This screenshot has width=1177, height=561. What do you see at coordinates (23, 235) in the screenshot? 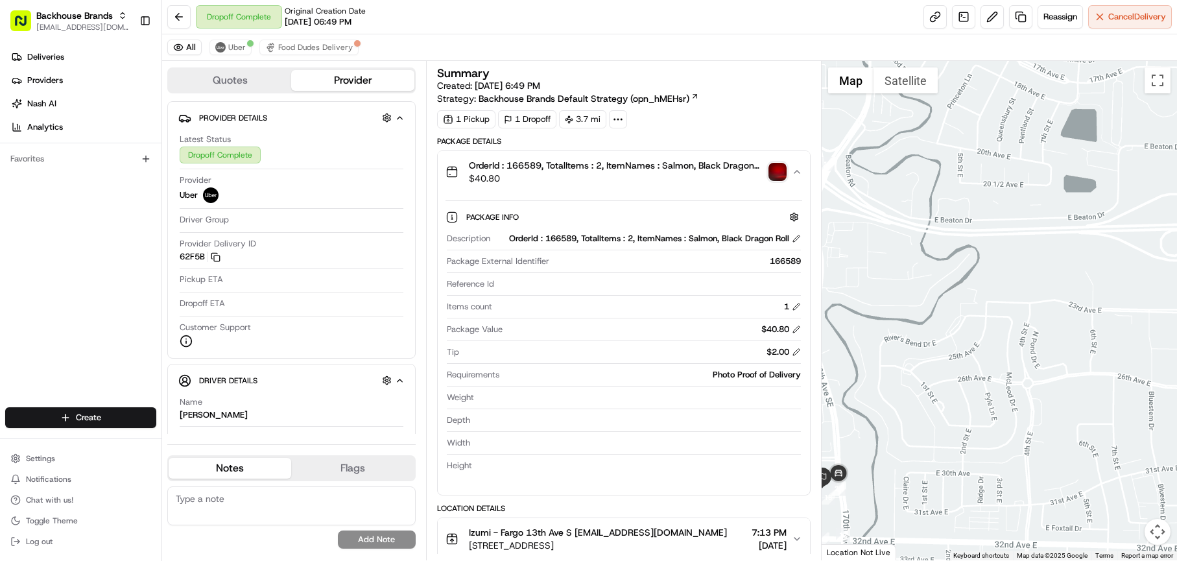
I see `img: Asif Zaman Khan` at bounding box center [23, 235].